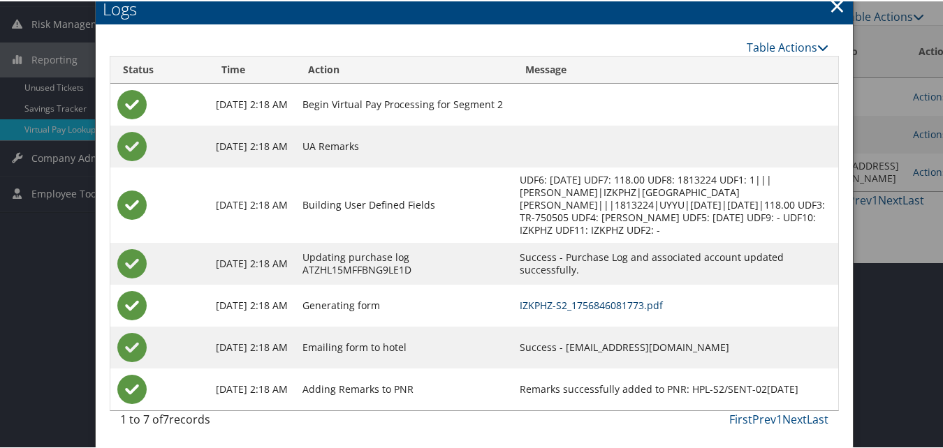 The width and height of the screenshot is (943, 448). What do you see at coordinates (404, 388) in the screenshot?
I see `td: Adding Remarks to PNR` at bounding box center [404, 388].